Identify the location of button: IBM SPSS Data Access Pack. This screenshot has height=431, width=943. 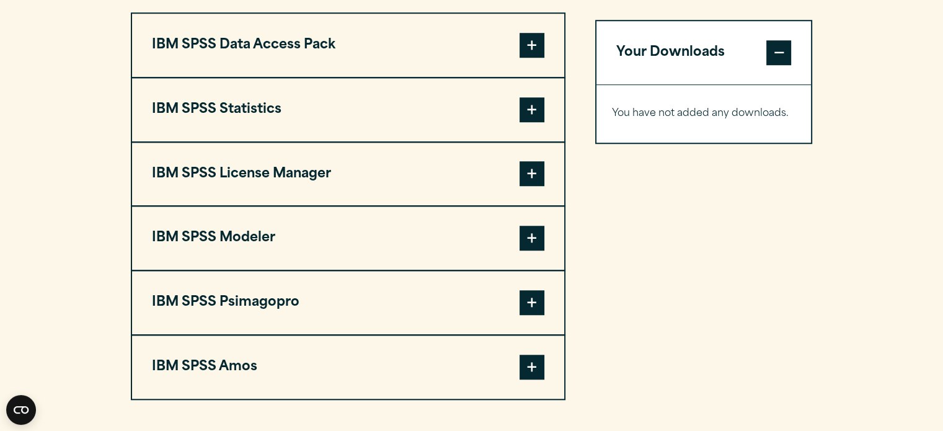
(348, 45).